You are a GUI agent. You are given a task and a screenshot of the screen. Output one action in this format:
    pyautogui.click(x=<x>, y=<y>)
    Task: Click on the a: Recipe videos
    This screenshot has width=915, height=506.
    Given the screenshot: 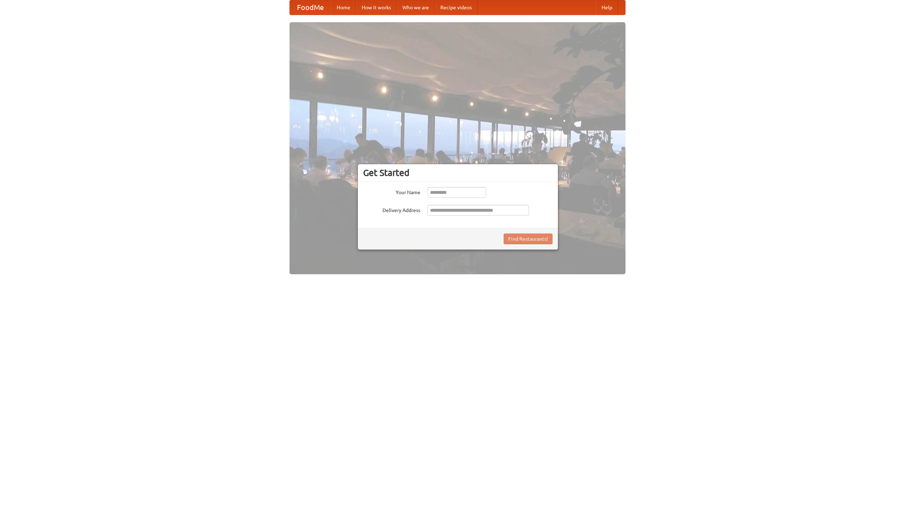 What is the action you would take?
    pyautogui.click(x=456, y=8)
    